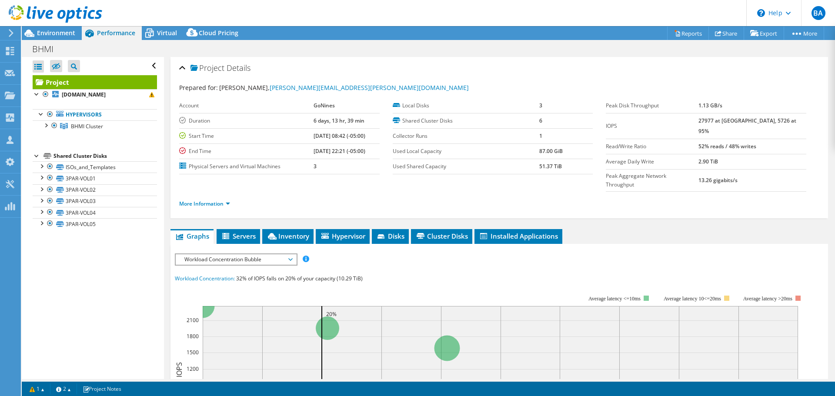 This screenshot has height=396, width=835. I want to click on b: 87.00 GiB, so click(551, 151).